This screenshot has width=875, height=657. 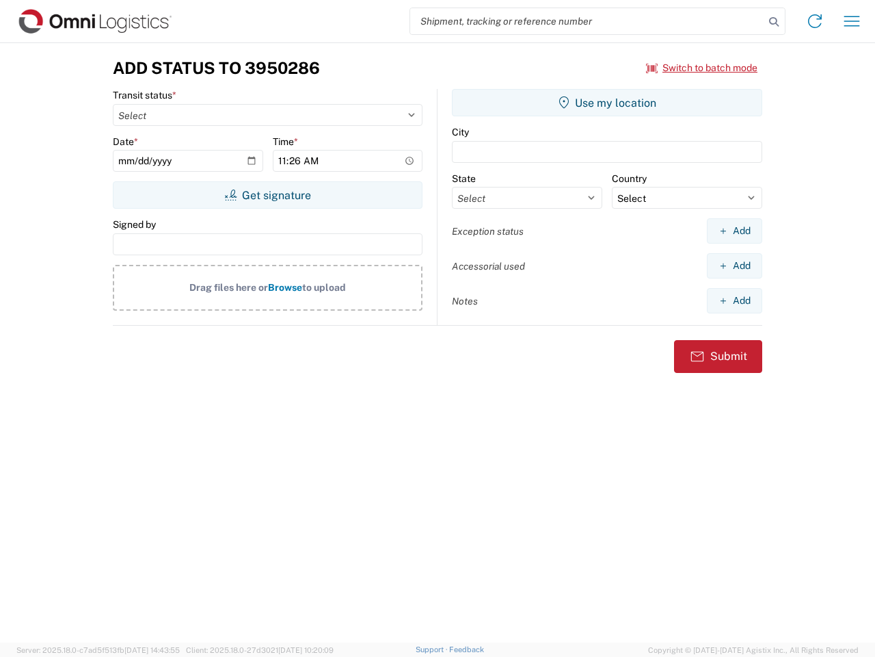 I want to click on span: Client: 2025.18.0-27d3021, so click(x=260, y=650).